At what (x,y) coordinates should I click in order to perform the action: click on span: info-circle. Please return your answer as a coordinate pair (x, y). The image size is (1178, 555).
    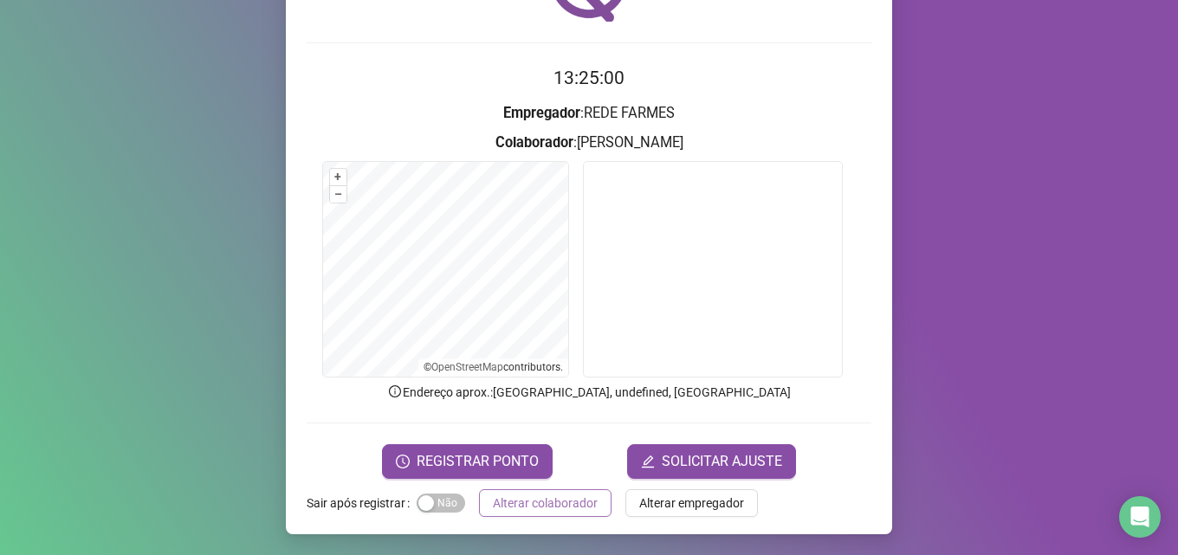
    Looking at the image, I should click on (395, 392).